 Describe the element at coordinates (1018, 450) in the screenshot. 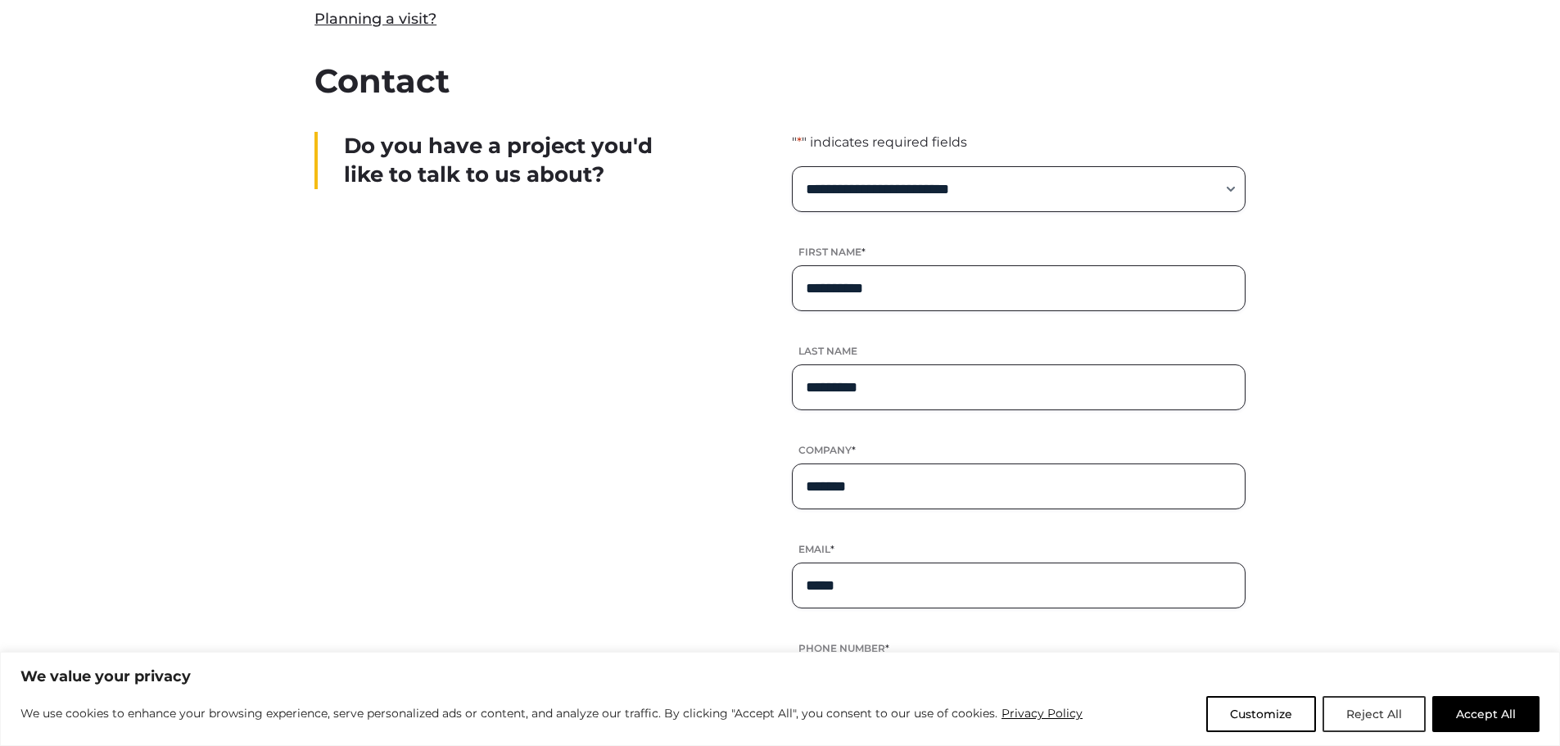

I see `label: Company` at that location.